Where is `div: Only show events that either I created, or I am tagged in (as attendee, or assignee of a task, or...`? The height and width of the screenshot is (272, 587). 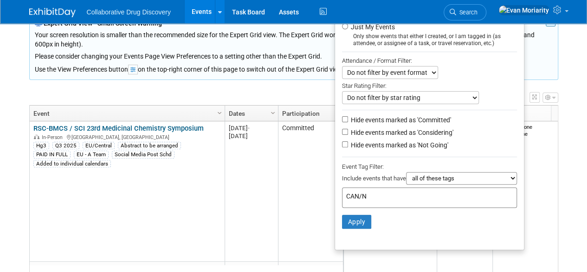 div: Only show events that either I created, or I am tagged in (as attendee, or assignee of a task, or... is located at coordinates (430, 40).